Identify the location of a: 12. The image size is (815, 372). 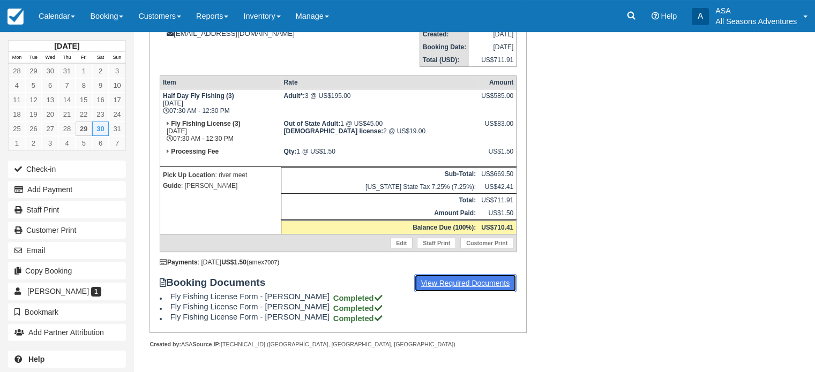
(33, 100).